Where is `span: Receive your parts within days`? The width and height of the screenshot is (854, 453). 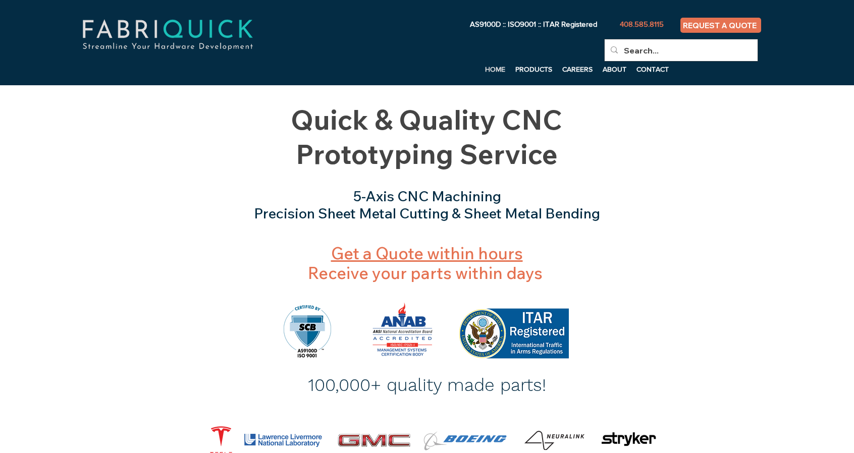
span: Receive your parts within days is located at coordinates (425, 263).